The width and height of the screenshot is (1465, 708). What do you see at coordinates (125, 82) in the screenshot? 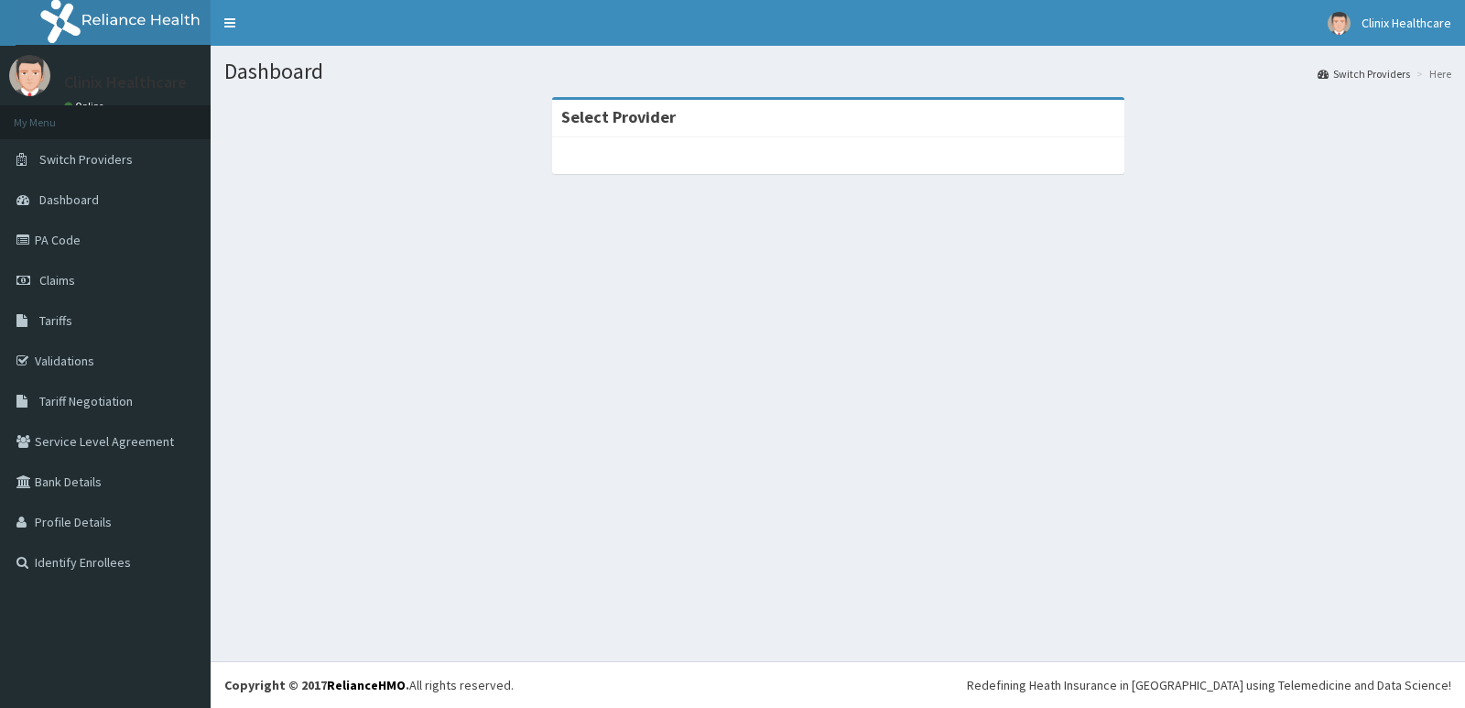
I see `p: Clinix Healthcare` at bounding box center [125, 82].